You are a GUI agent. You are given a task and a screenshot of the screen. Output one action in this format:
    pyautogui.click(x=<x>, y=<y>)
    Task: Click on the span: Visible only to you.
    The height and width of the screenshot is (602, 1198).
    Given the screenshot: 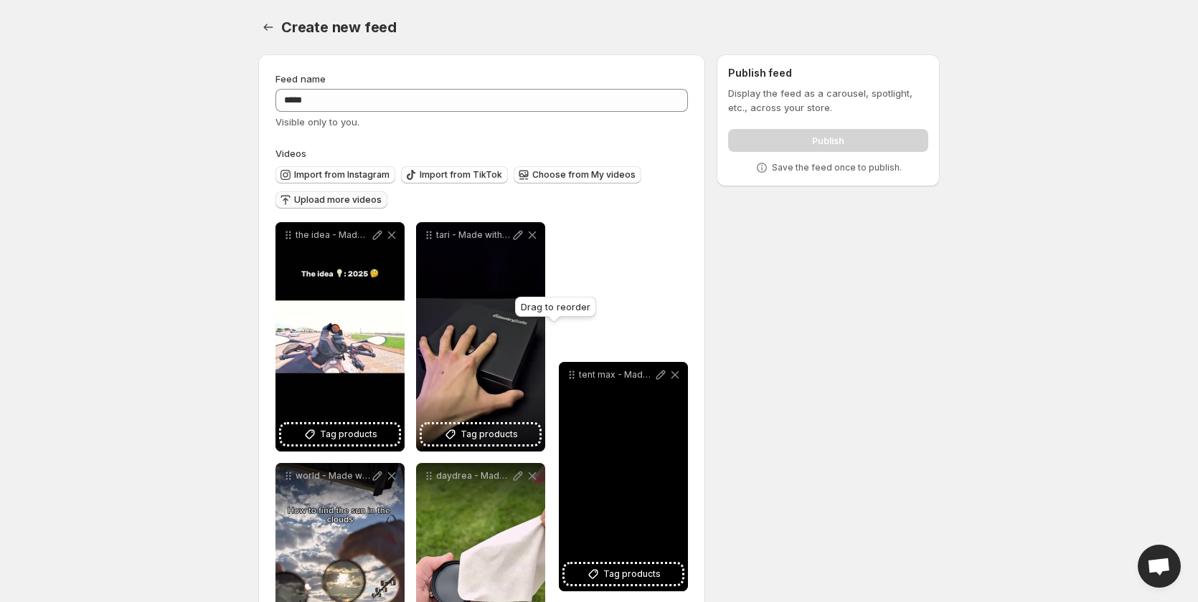 What is the action you would take?
    pyautogui.click(x=317, y=122)
    